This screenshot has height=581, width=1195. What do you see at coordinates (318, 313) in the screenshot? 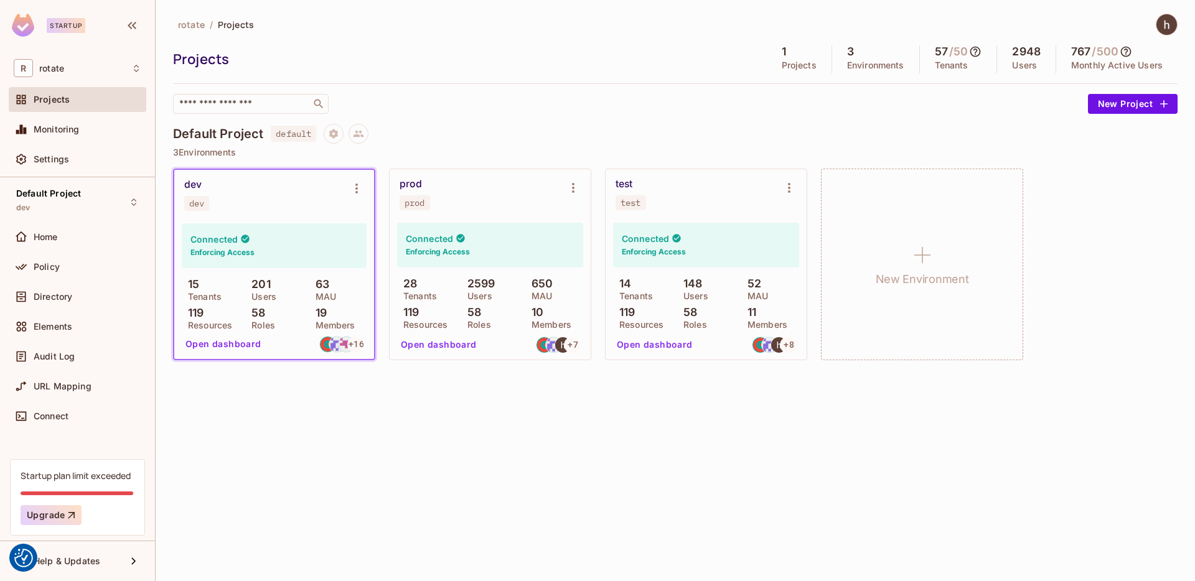
I see `p: 19` at bounding box center [318, 313].